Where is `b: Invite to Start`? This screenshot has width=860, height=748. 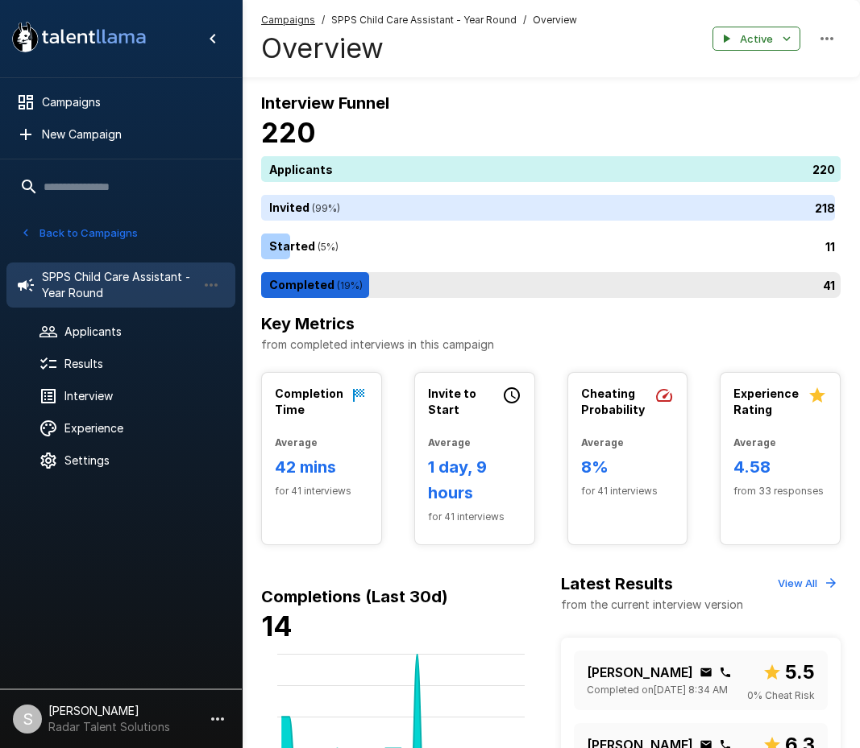
b: Invite to Start is located at coordinates (452, 401).